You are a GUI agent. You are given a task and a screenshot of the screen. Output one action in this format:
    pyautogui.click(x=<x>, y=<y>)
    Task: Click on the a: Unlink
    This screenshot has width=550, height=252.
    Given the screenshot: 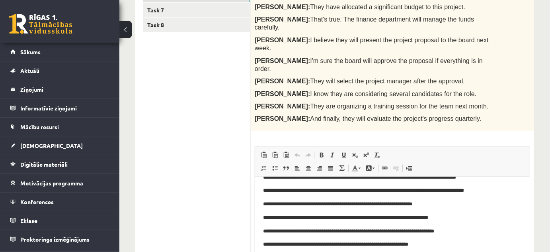 What is the action you would take?
    pyautogui.click(x=396, y=168)
    